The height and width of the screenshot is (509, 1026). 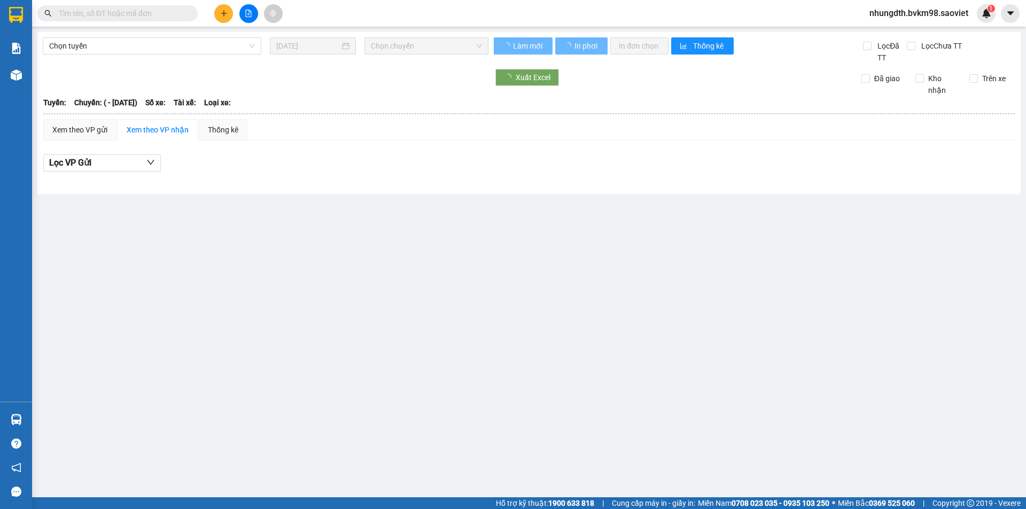 I want to click on span: Lọc VP Gửi, so click(x=70, y=162).